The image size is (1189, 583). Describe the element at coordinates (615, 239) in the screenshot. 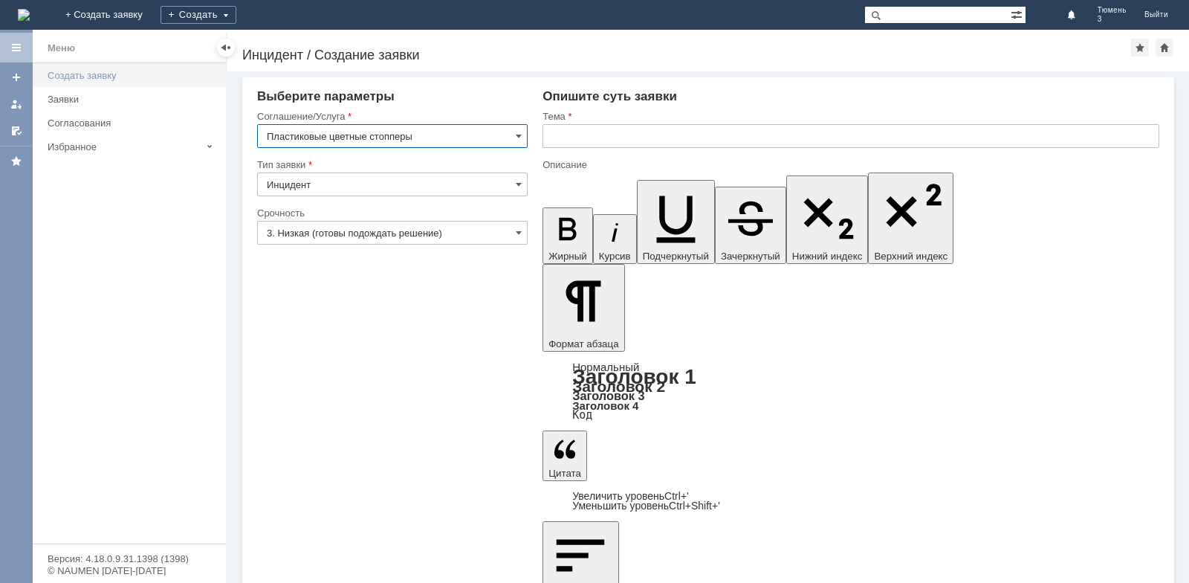

I see `button: Курсив` at that location.